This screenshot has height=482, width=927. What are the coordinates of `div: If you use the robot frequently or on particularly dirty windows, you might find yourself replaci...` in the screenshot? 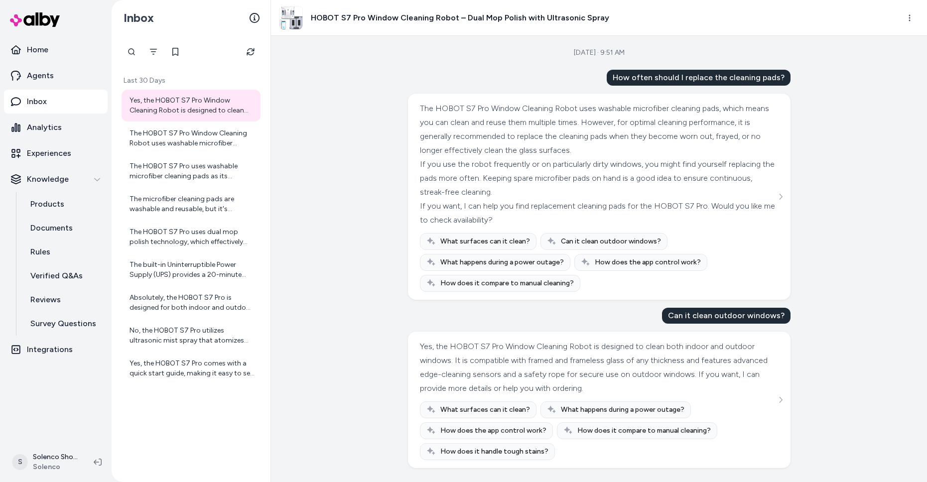 It's located at (598, 178).